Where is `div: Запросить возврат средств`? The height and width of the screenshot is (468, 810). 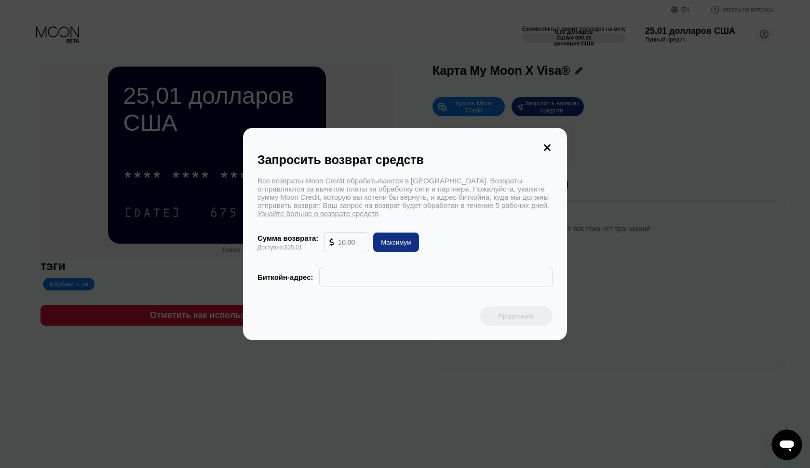 div: Запросить возврат средств is located at coordinates (405, 160).